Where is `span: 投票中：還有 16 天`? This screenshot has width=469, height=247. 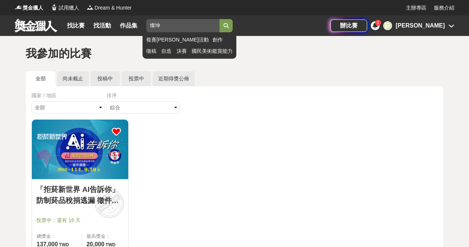
span: 投票中：還有 16 天 is located at coordinates (80, 220).